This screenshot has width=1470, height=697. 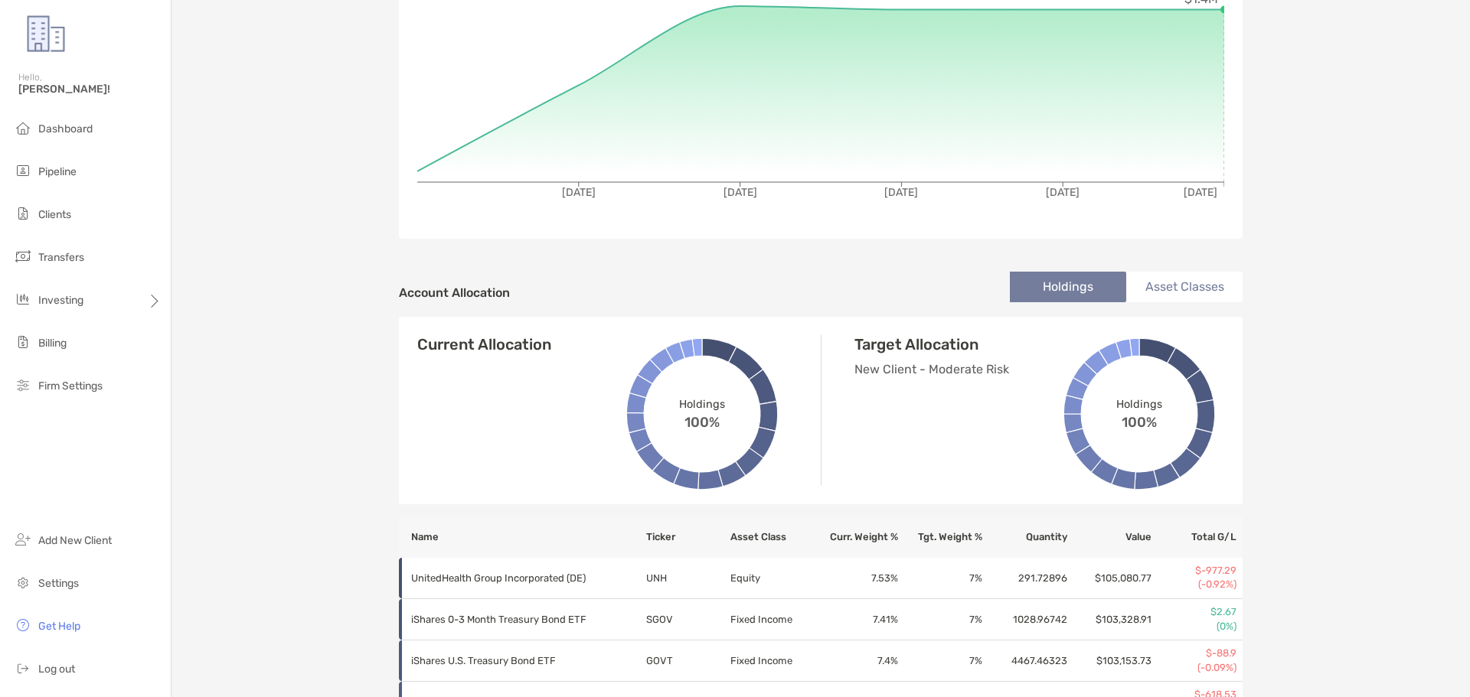 I want to click on td: GOVT, so click(x=687, y=661).